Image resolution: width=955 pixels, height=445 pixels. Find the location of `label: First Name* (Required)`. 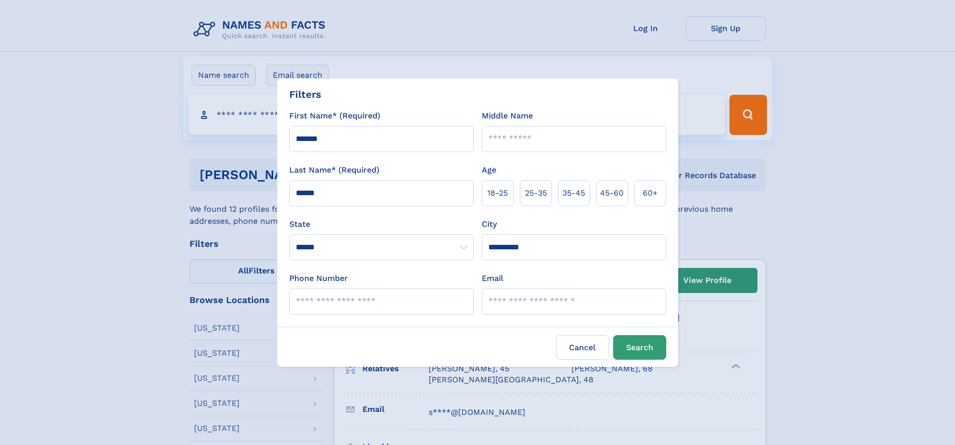

label: First Name* (Required) is located at coordinates (335, 116).